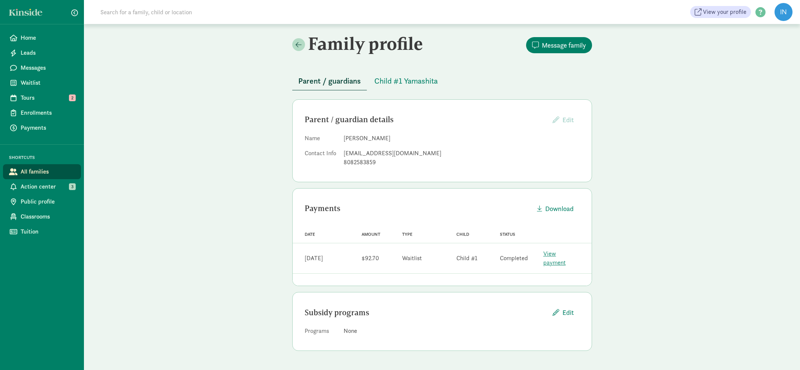 The image size is (800, 370). I want to click on span: Action center, so click(48, 187).